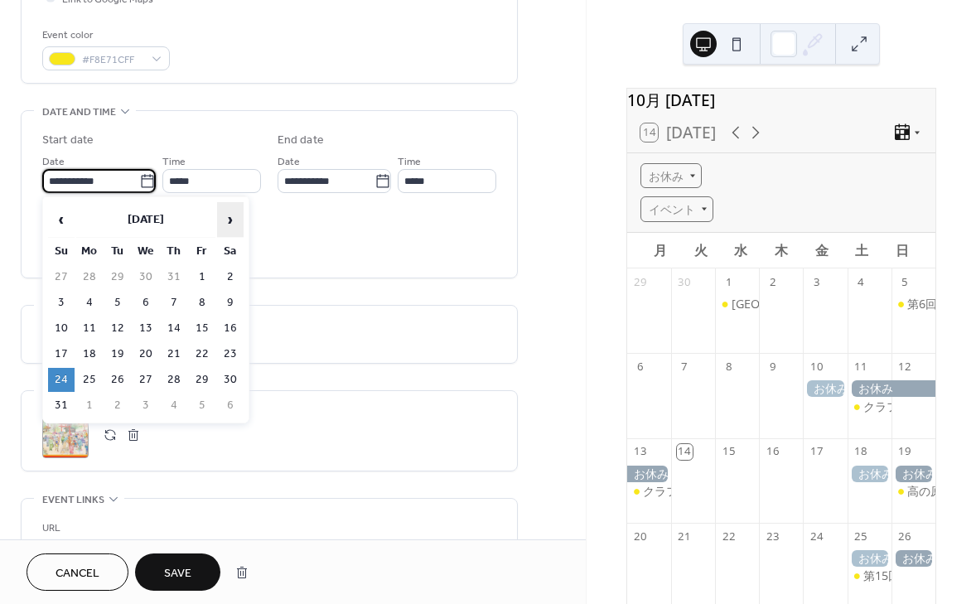  I want to click on div: 木, so click(781, 250).